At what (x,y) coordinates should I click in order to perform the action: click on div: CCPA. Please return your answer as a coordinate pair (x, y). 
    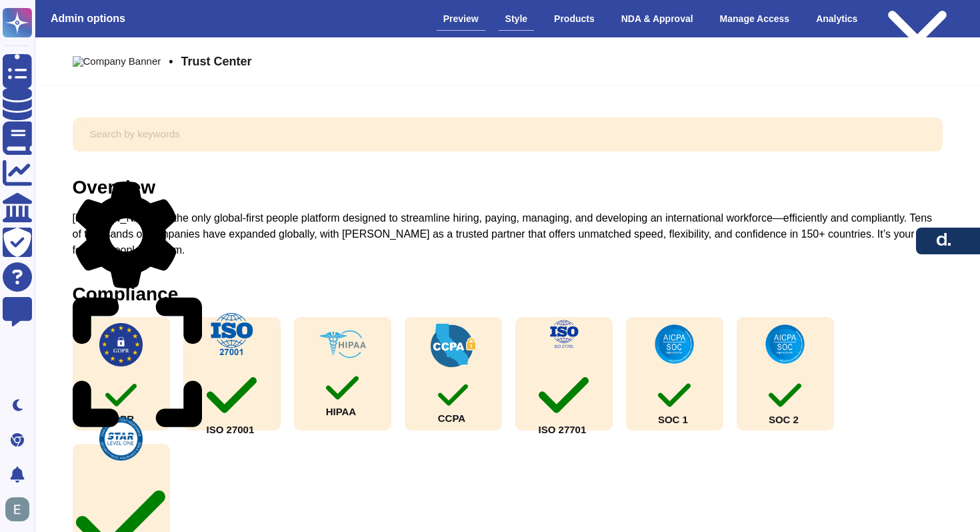
    Looking at the image, I should click on (454, 400).